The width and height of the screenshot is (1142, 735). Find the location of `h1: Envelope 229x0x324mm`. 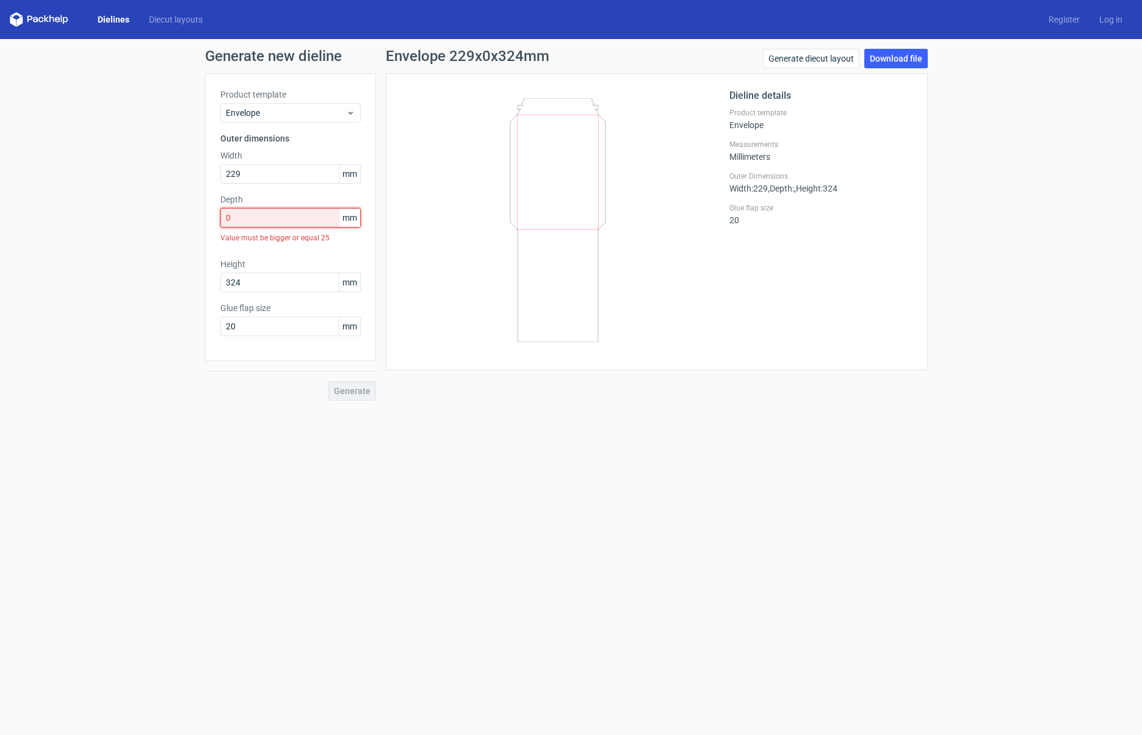

h1: Envelope 229x0x324mm is located at coordinates (467, 56).